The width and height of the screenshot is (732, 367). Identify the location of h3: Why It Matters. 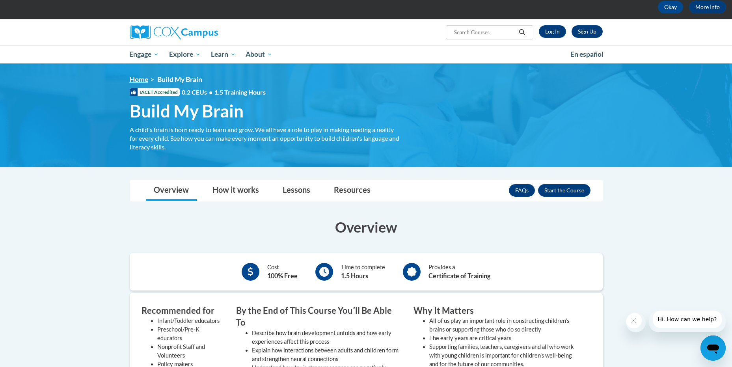
(496, 311).